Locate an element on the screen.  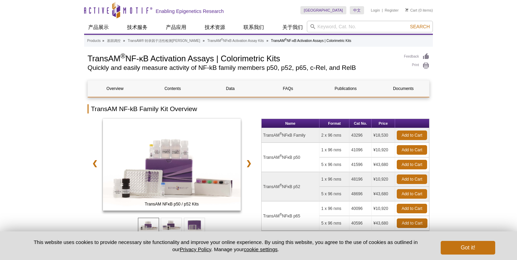
td: 41096 is located at coordinates (361, 150).